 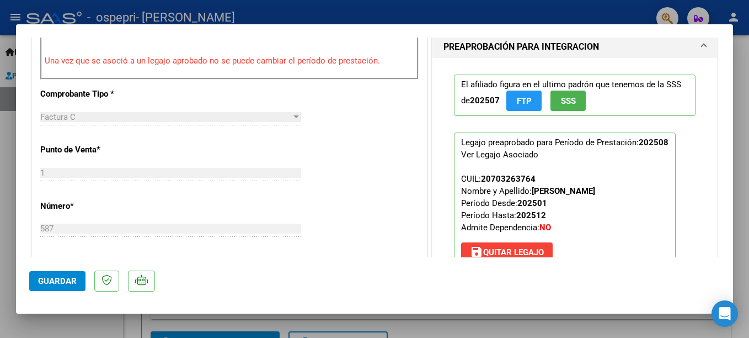 I want to click on p: Legajo preaprobado para Período de Prestación:, so click(x=565, y=200).